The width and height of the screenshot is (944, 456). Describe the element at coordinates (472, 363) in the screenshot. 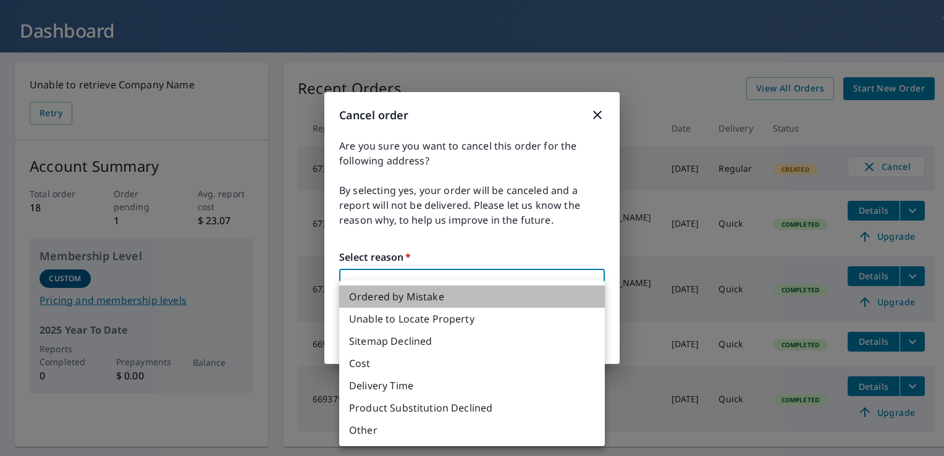

I see `li: Cost` at that location.